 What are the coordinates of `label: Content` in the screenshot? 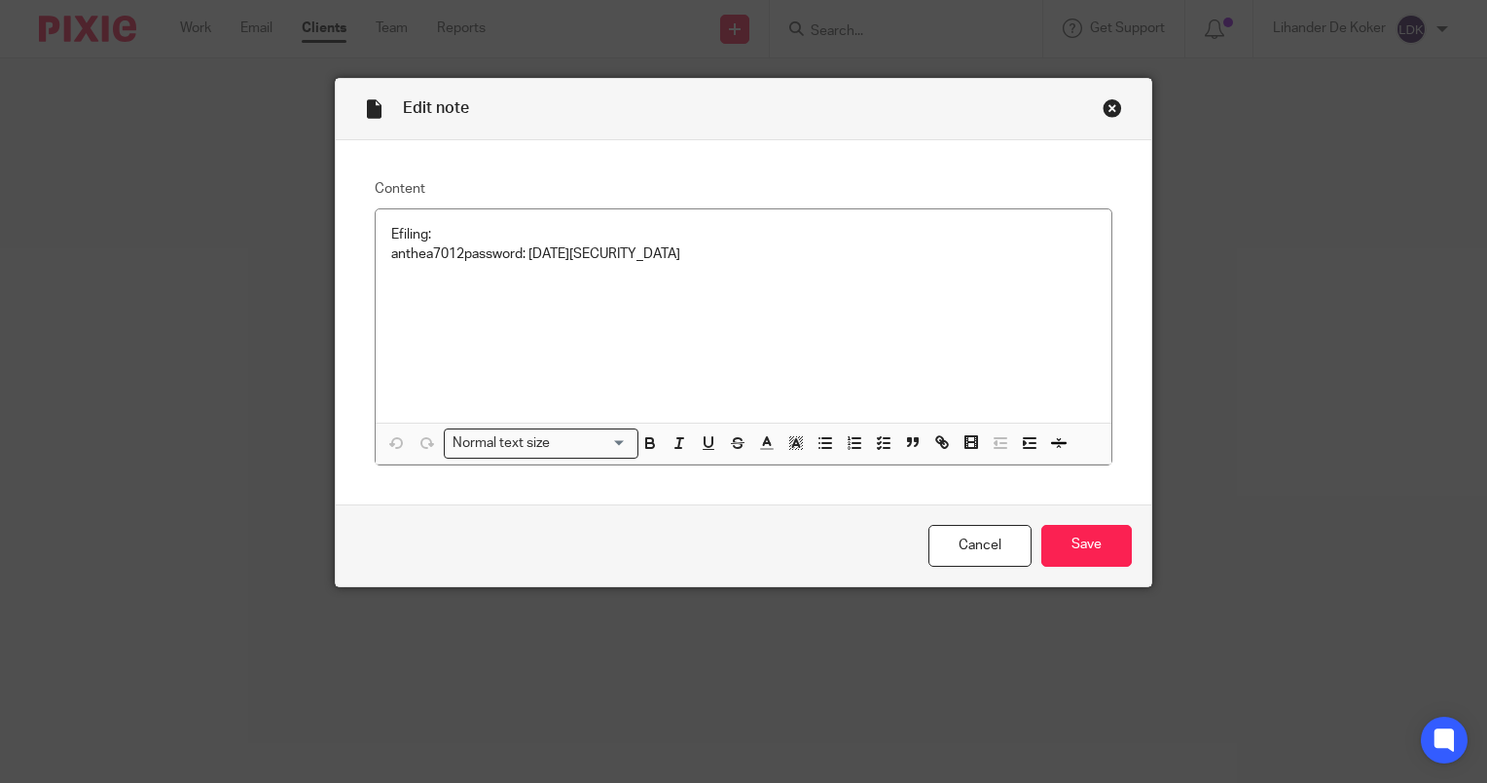 It's located at (744, 189).